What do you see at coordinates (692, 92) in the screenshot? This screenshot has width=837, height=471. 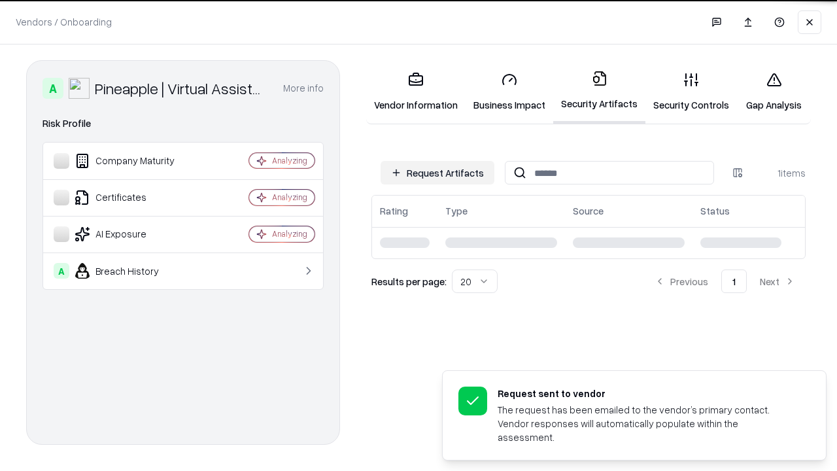 I see `a: Security Controls` at bounding box center [692, 92].